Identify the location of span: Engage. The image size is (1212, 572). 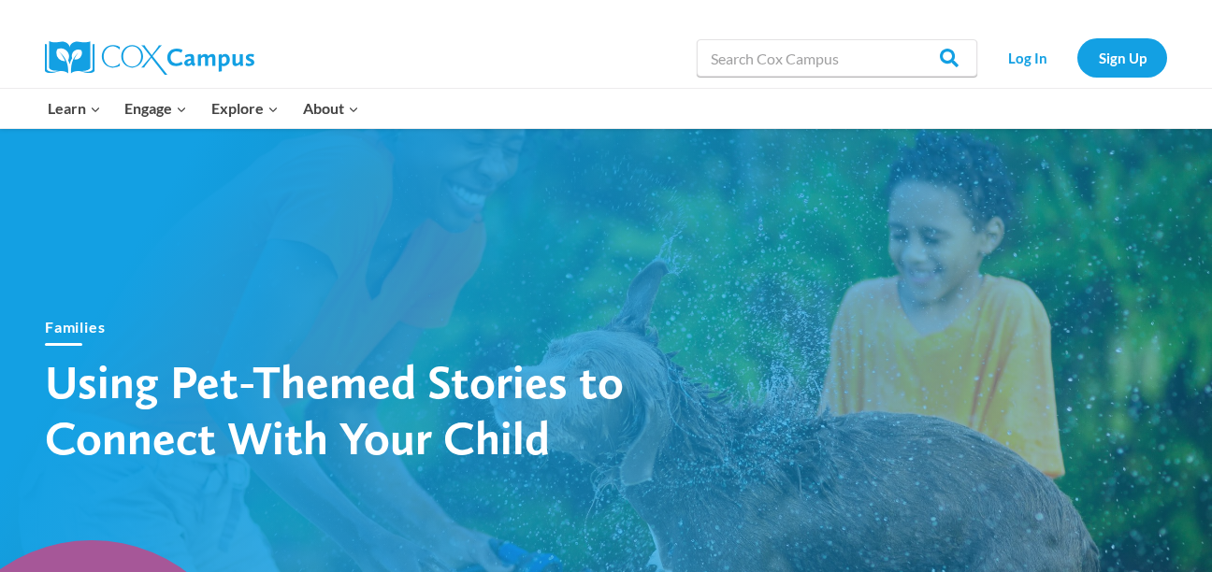
(155, 108).